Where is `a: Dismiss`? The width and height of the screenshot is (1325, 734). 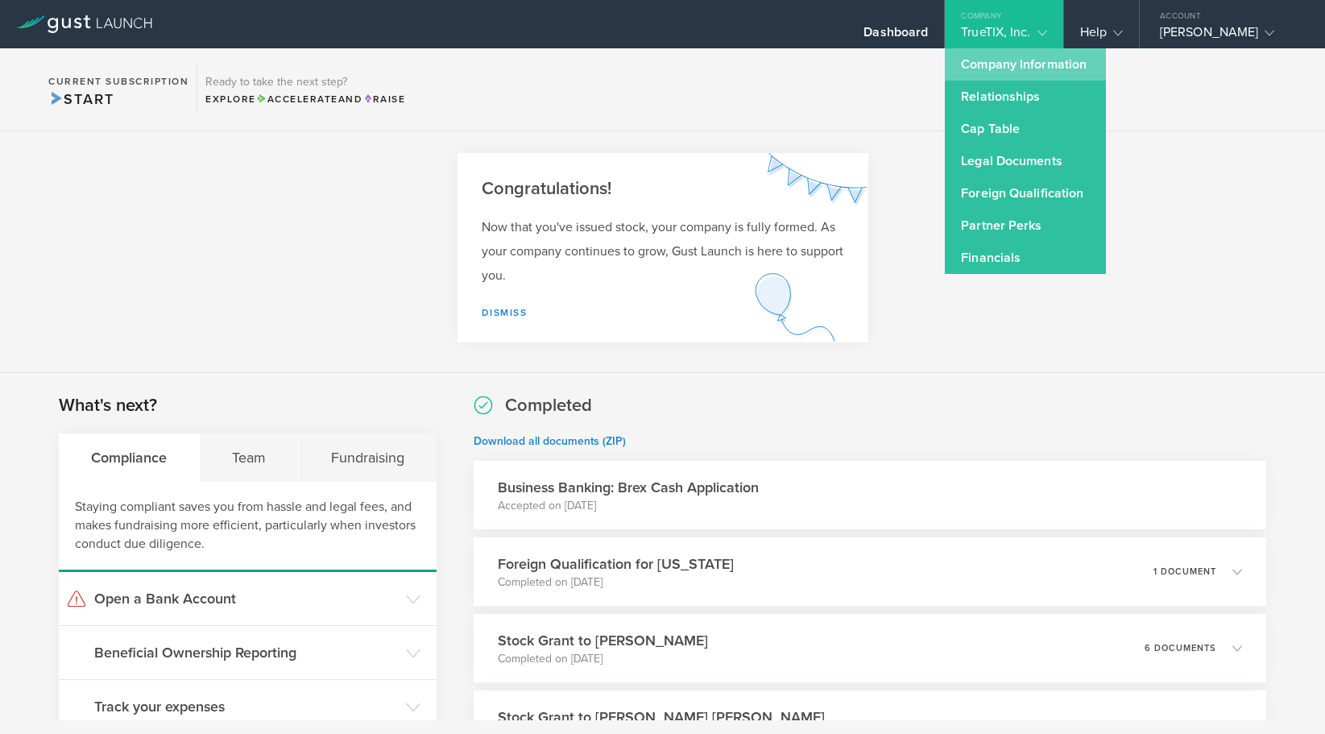
a: Dismiss is located at coordinates (504, 313).